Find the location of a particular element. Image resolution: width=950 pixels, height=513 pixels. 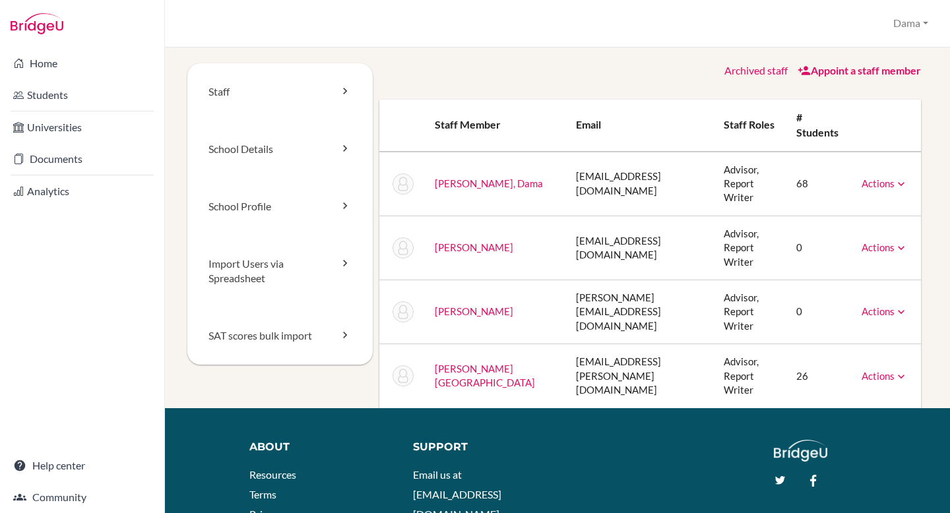

img: Dama Dhummakupt is located at coordinates (403, 184).